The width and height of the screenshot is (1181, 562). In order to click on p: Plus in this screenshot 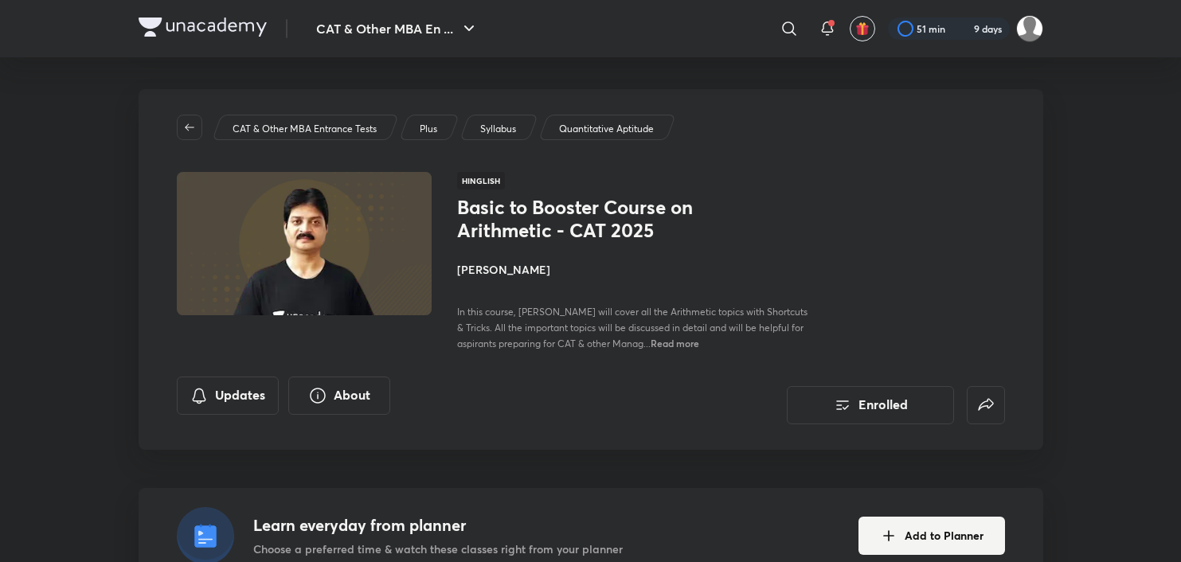, I will do `click(428, 129)`.